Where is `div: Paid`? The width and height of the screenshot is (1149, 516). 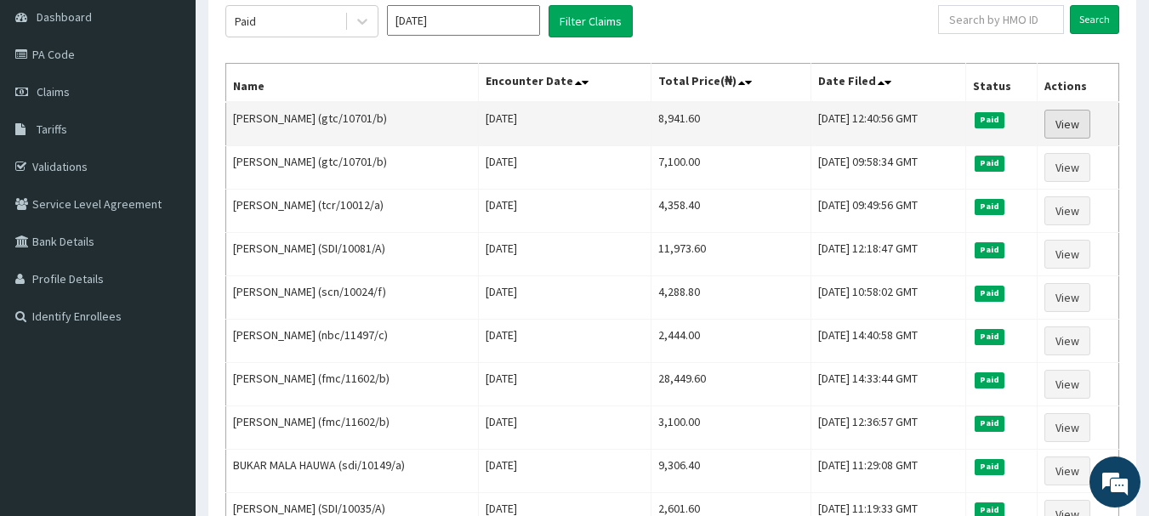
div: Paid is located at coordinates (245, 21).